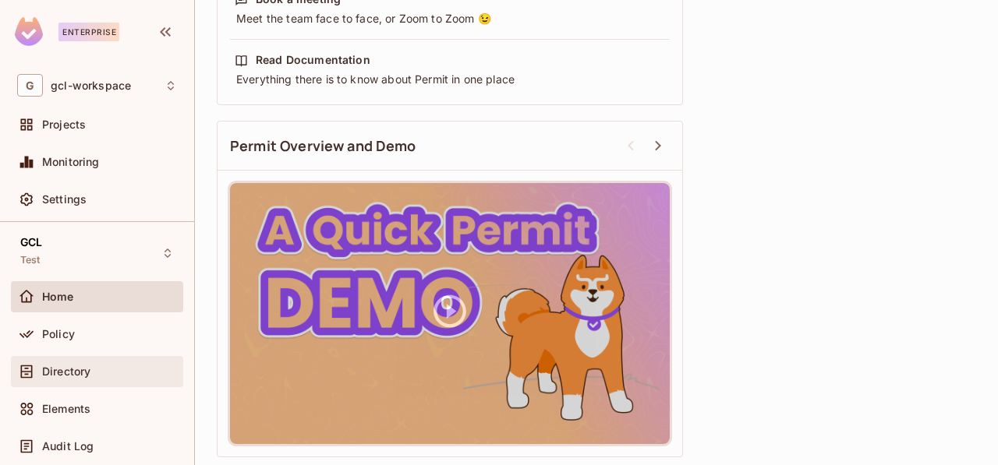 The width and height of the screenshot is (998, 465). I want to click on div: Enterprise, so click(89, 32).